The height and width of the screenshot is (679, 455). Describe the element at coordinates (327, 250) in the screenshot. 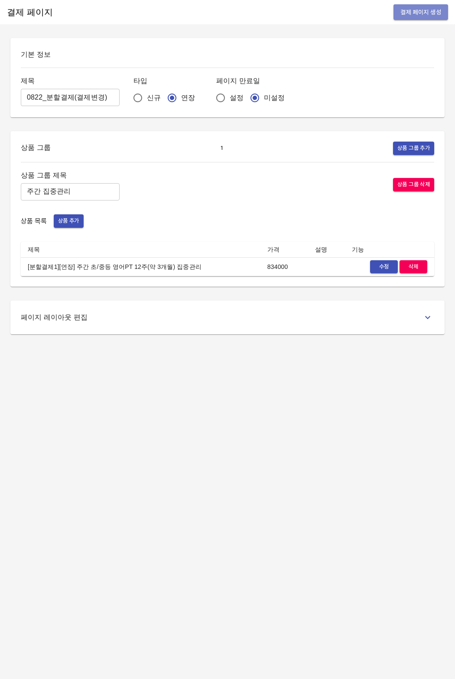

I see `th: 설명` at that location.